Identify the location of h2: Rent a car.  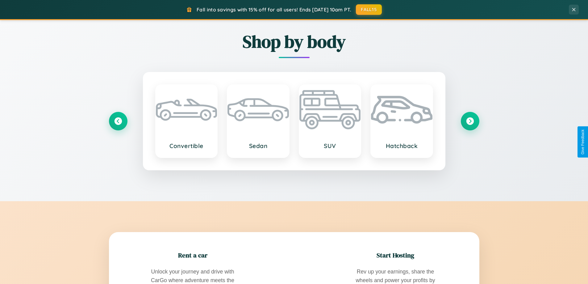
(193, 255).